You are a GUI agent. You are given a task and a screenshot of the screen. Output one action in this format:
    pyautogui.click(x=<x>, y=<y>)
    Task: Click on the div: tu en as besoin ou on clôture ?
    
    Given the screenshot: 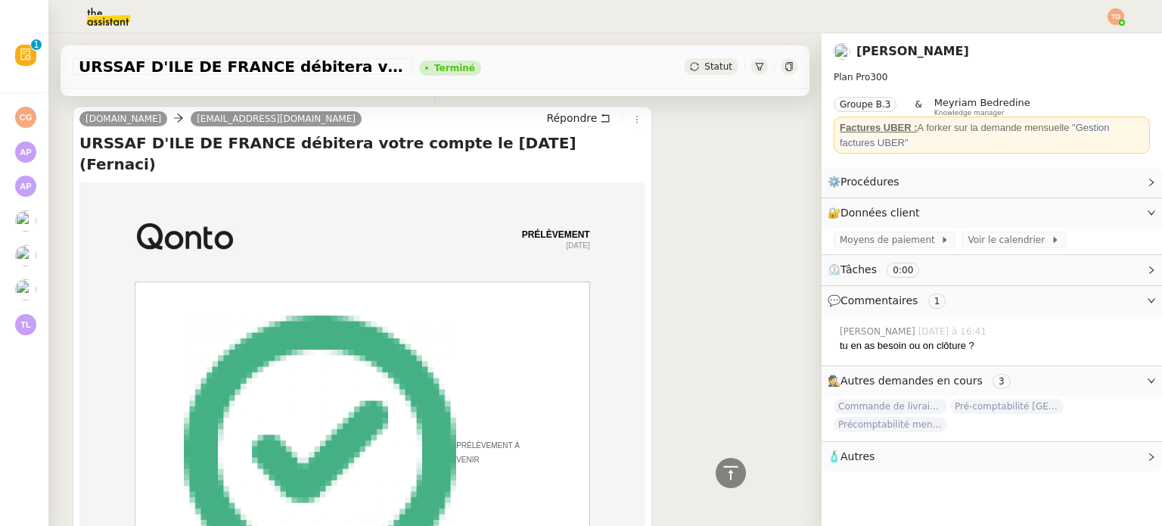 What is the action you would take?
    pyautogui.click(x=995, y=346)
    